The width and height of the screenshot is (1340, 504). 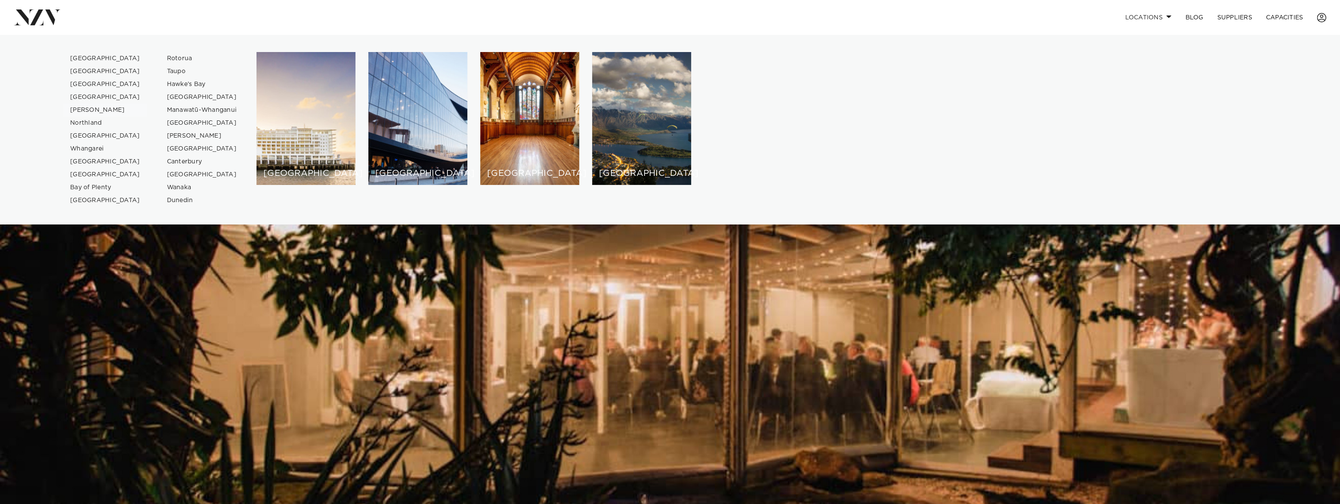 What do you see at coordinates (202, 110) in the screenshot?
I see `a: Manawatū-Whanganui` at bounding box center [202, 110].